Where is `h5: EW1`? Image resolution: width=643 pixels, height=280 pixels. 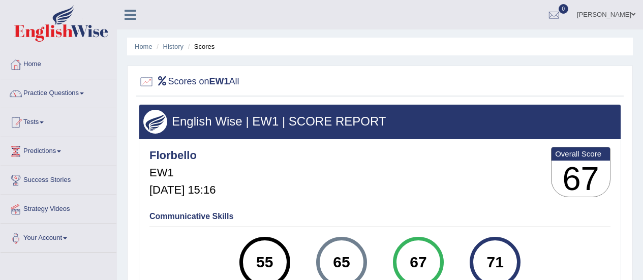
h5: EW1 is located at coordinates (182, 173).